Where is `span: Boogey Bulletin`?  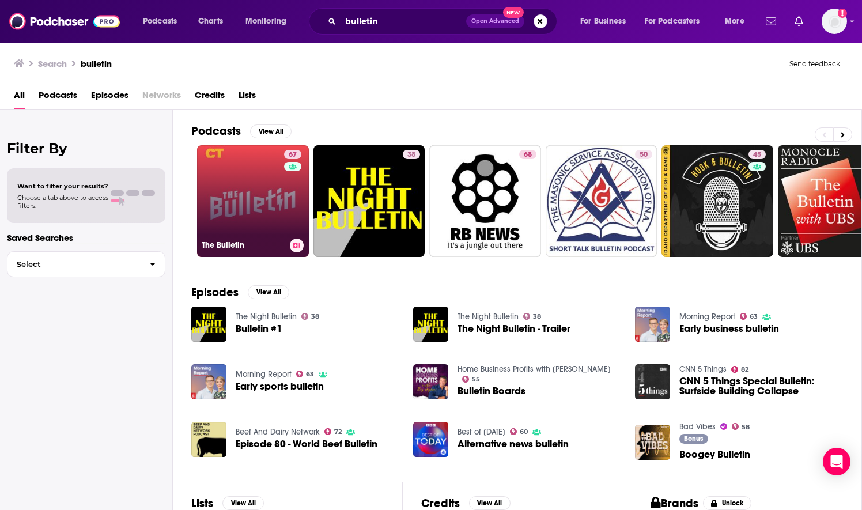
span: Boogey Bulletin is located at coordinates (715, 454).